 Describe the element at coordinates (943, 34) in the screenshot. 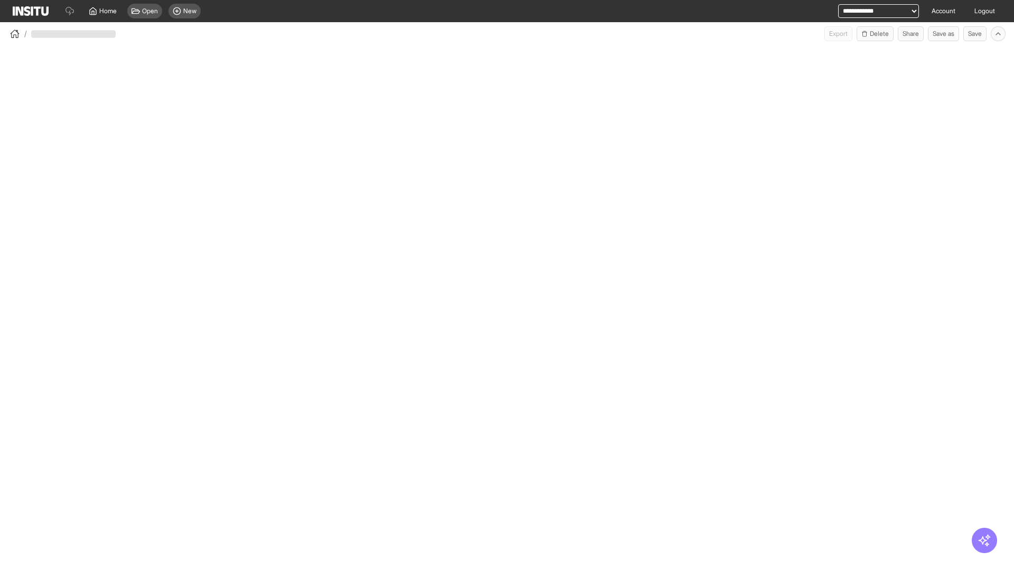

I see `button: Save as` at that location.